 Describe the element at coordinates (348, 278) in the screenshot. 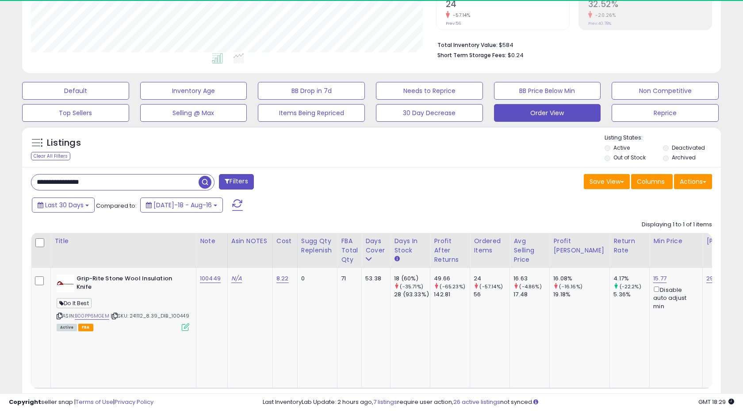

I see `div: 71` at that location.